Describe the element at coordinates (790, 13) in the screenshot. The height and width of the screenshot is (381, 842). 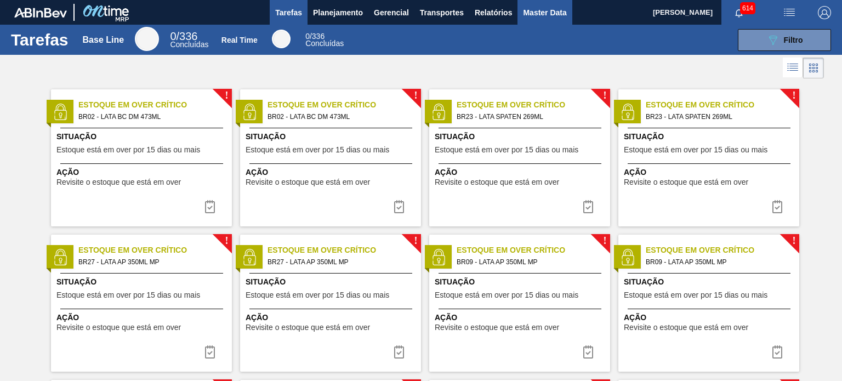
I see `img: userActions` at that location.